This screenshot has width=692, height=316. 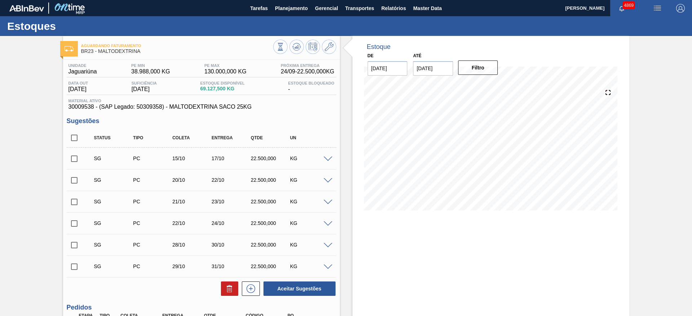 I want to click on img: Logout, so click(x=680, y=8).